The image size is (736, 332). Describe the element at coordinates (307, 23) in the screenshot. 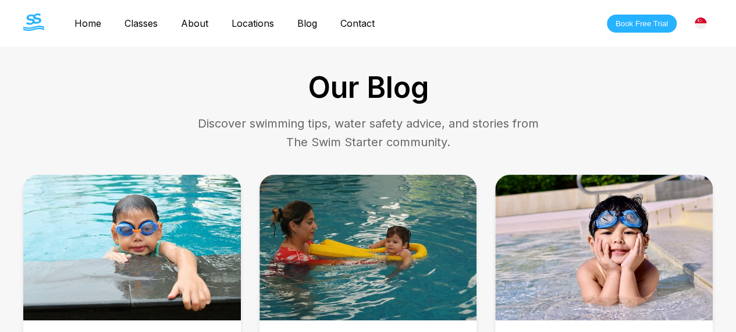

I see `a: Blog` at that location.